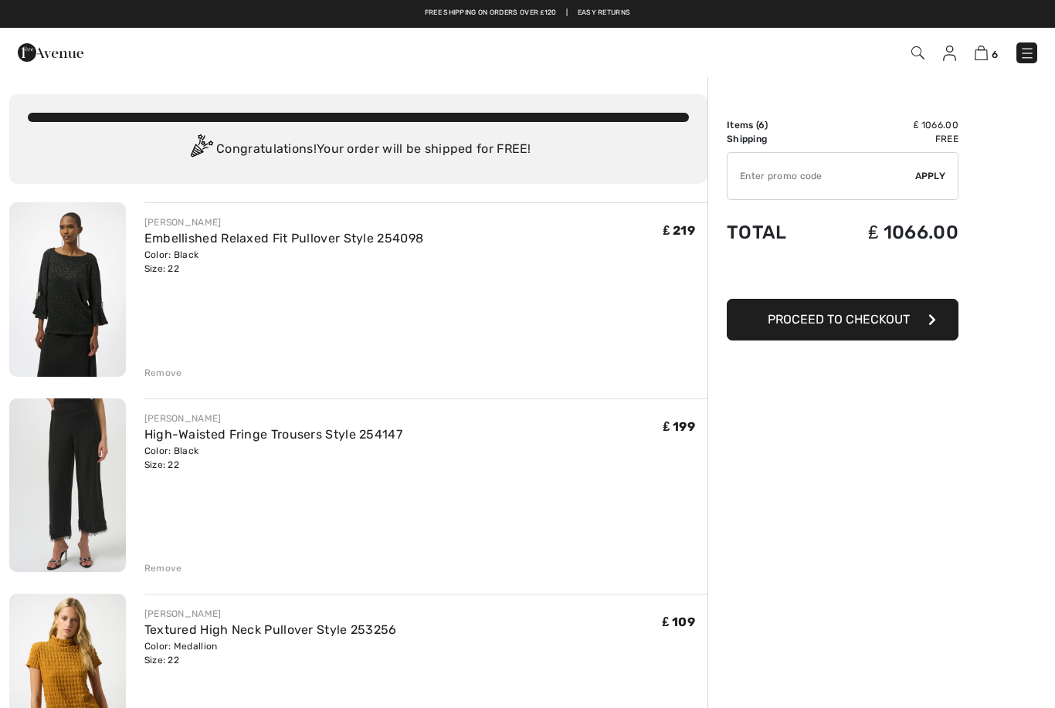 This screenshot has height=708, width=1055. Describe the element at coordinates (981, 53) in the screenshot. I see `img: Shopping Bag` at that location.